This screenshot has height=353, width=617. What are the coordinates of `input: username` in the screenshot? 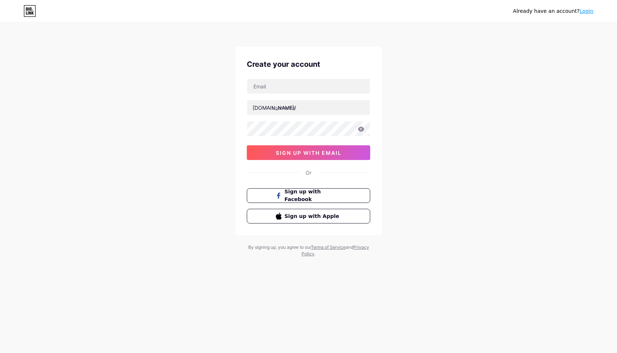 It's located at (308, 108).